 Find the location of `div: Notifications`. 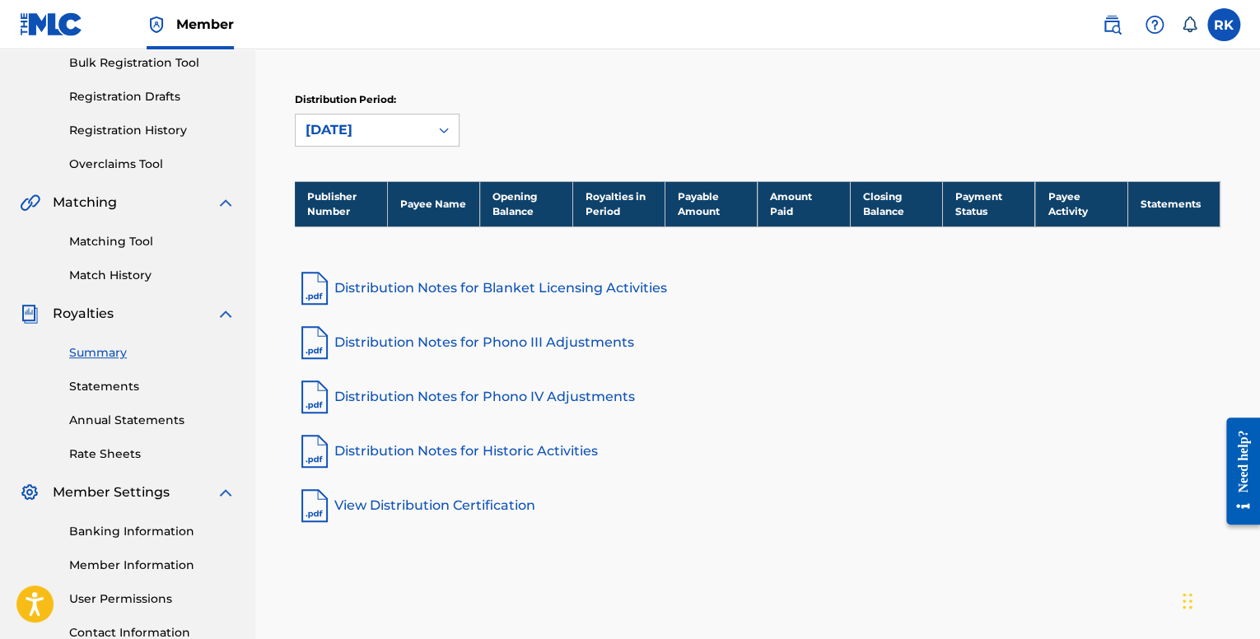

div: Notifications is located at coordinates (1189, 25).